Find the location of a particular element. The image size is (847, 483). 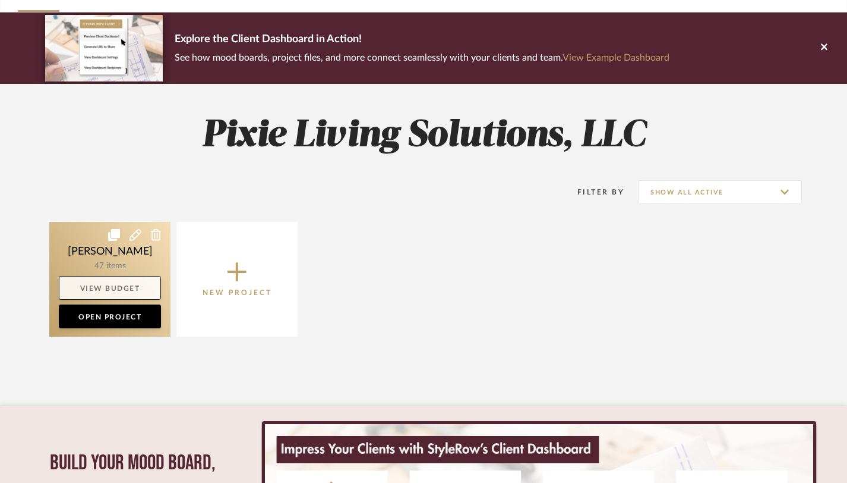

a: Open Project is located at coordinates (110, 316).